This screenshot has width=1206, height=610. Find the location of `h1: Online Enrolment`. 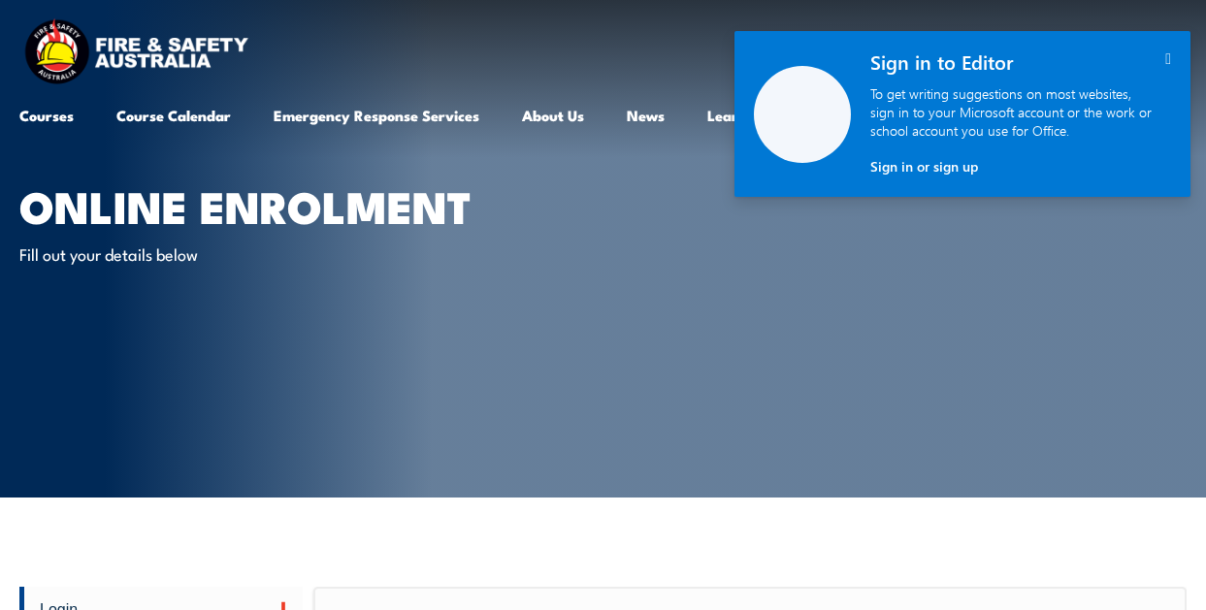

h1: Online Enrolment is located at coordinates (259, 205).